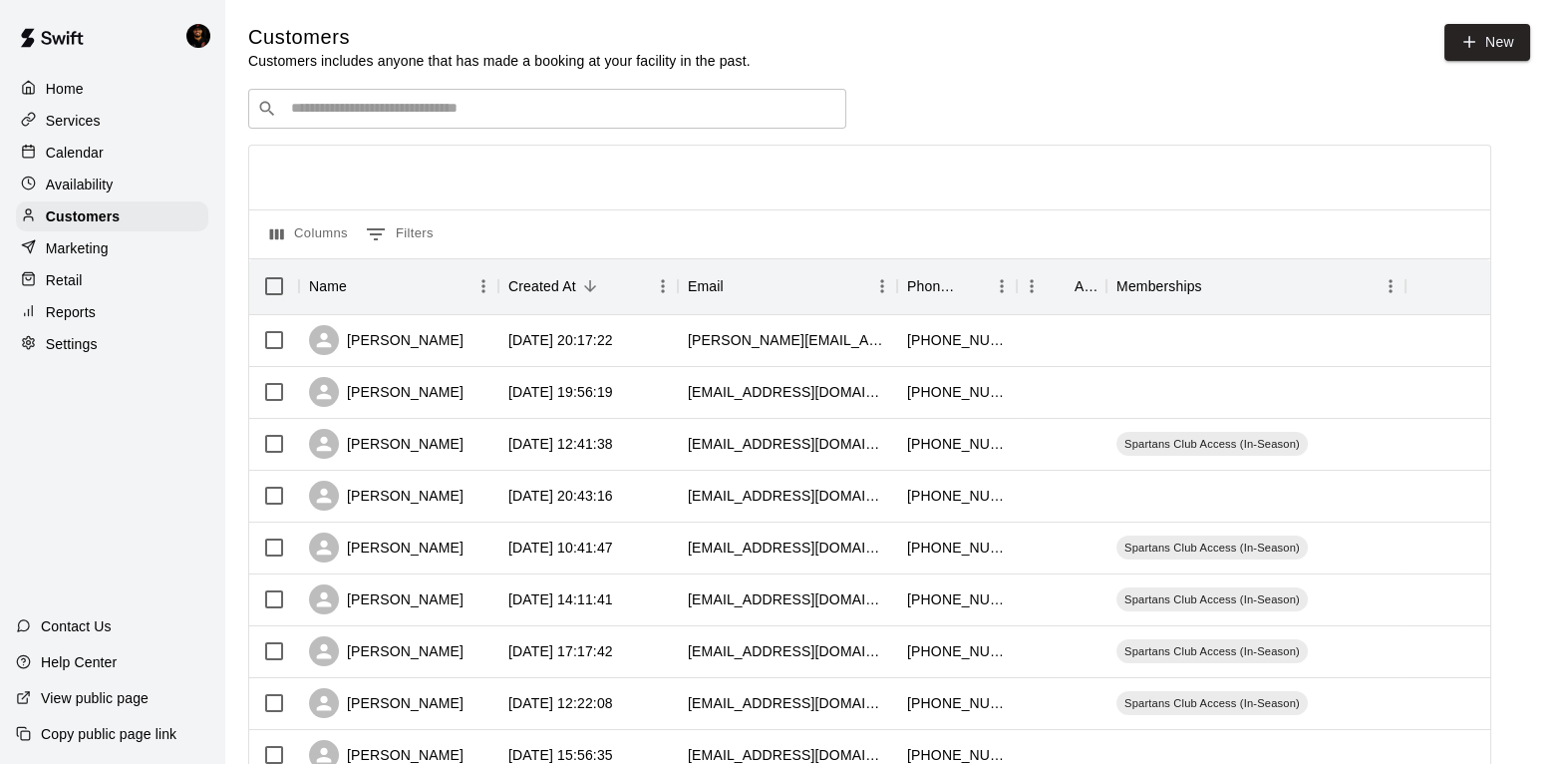 The width and height of the screenshot is (1554, 764). Describe the element at coordinates (560, 651) in the screenshot. I see `div: 2025-08-11 17:17:42` at that location.